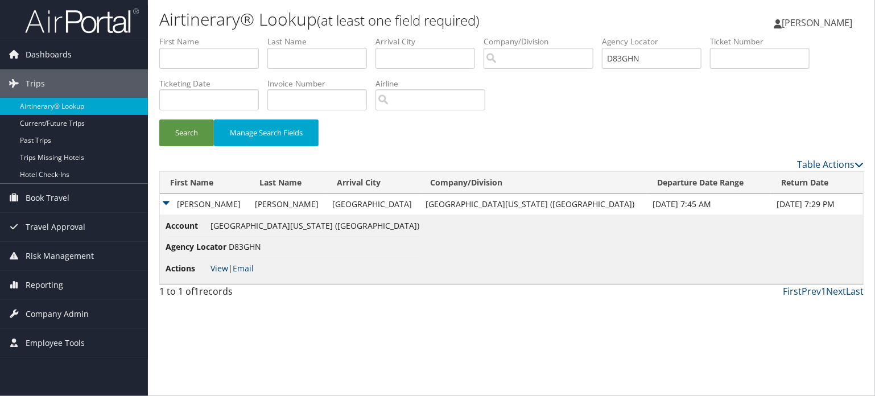  Describe the element at coordinates (219, 268) in the screenshot. I see `a: View` at that location.